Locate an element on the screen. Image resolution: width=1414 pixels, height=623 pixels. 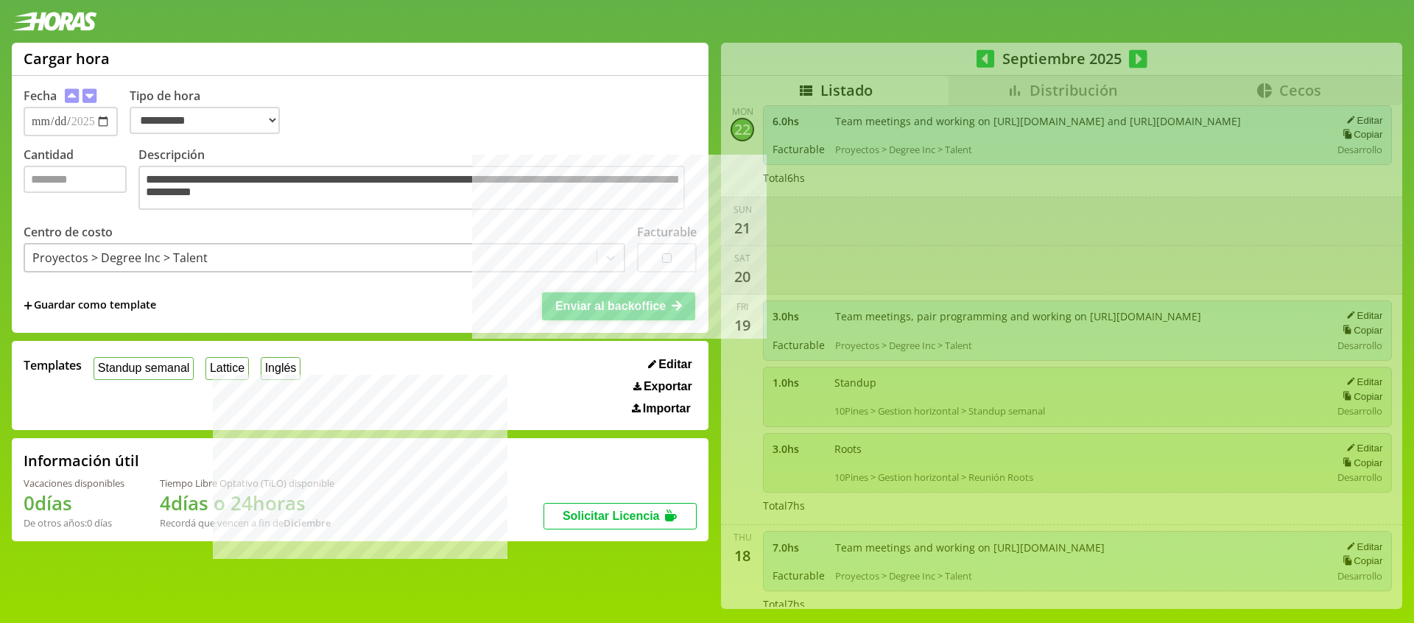
button: Standup semanal is located at coordinates (144, 368).